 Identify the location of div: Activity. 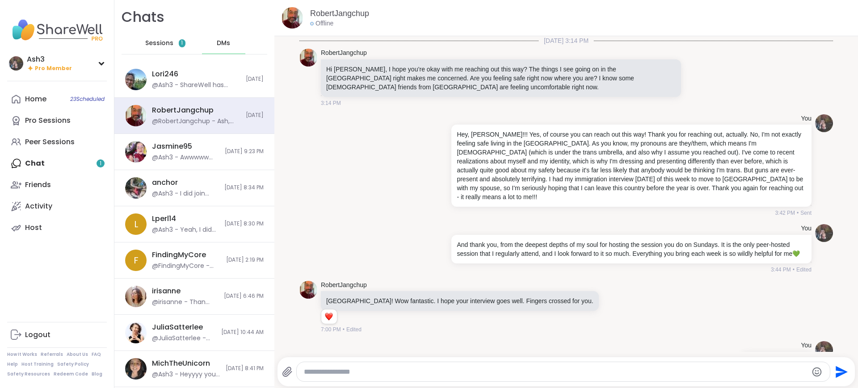
(38, 207).